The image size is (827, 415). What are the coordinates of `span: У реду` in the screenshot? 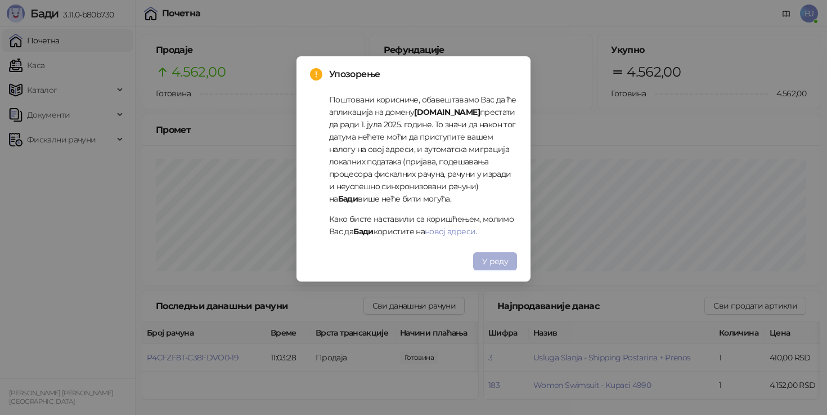 It's located at (495, 261).